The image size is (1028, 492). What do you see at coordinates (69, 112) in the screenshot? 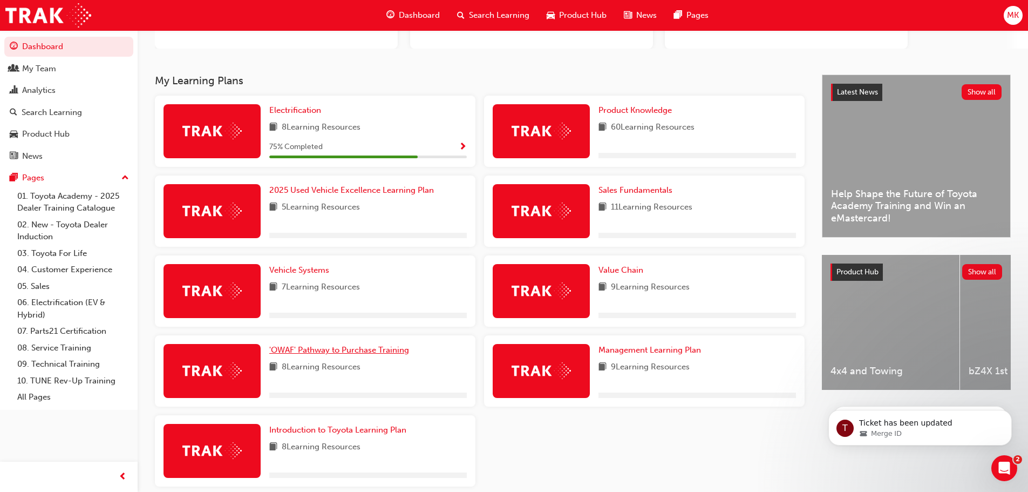
I see `a: Search Learning` at bounding box center [69, 112].